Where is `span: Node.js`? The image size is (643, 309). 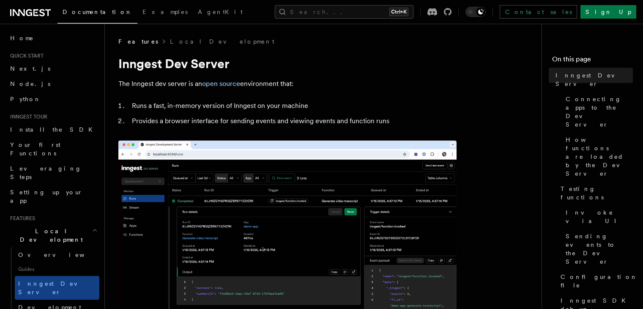 span: Node.js is located at coordinates (30, 84).